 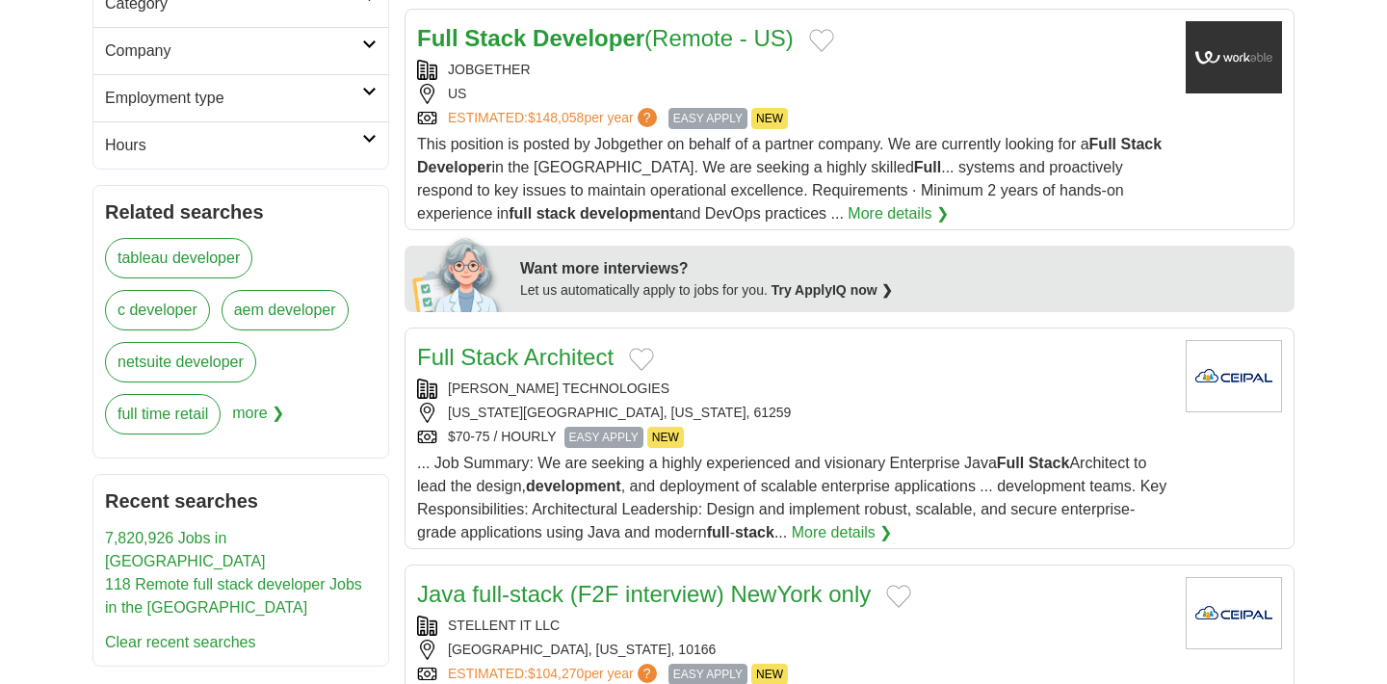 I want to click on h2: Related searches, so click(x=241, y=212).